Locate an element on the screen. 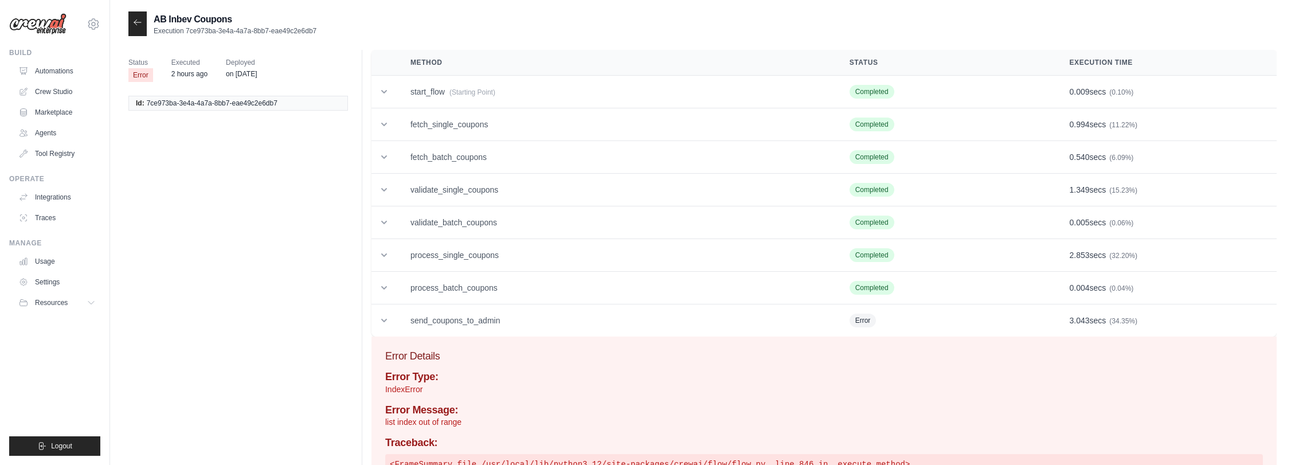  td: process_batch_coupons is located at coordinates (616, 288).